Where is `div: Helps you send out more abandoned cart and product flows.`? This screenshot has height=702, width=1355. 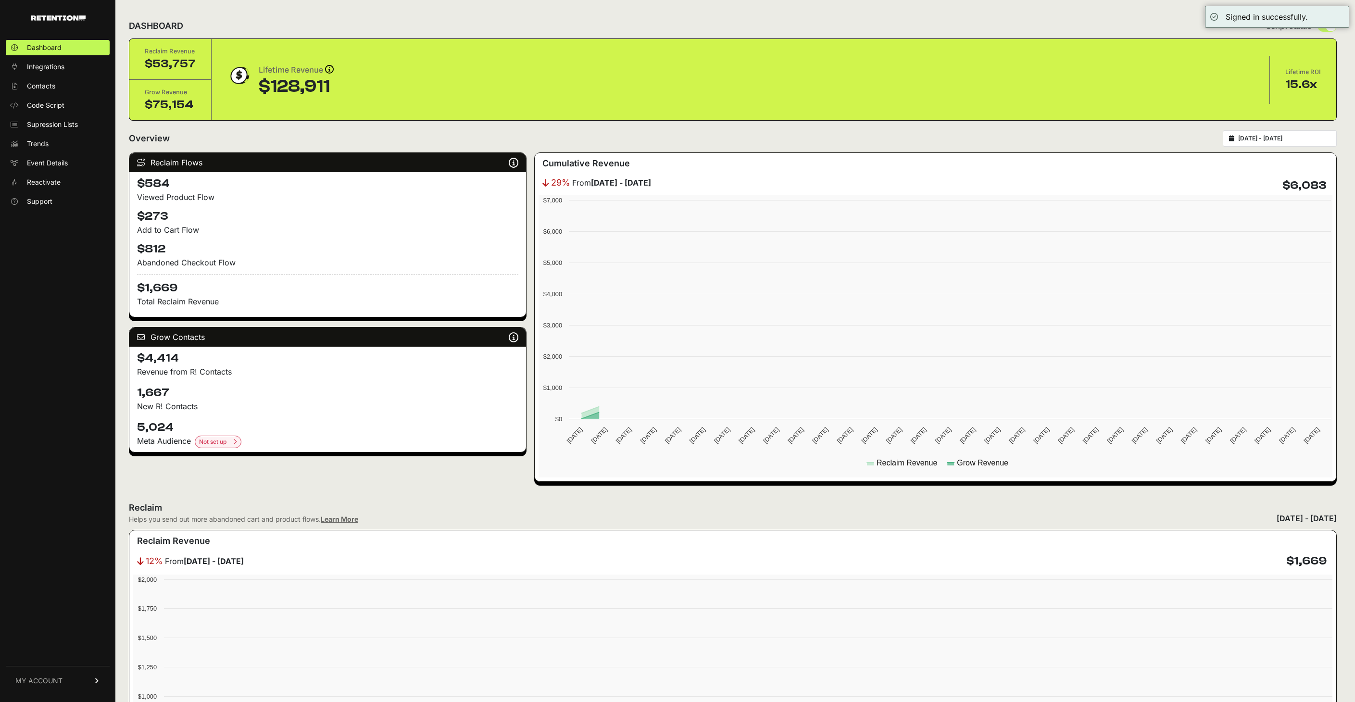 div: Helps you send out more abandoned cart and product flows. is located at coordinates (243, 519).